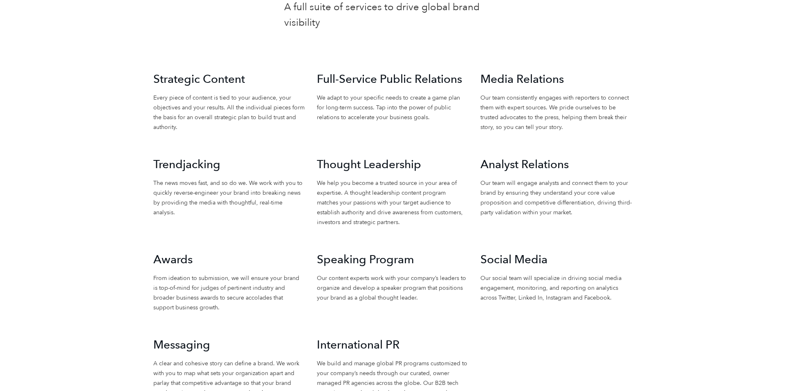 This screenshot has width=785, height=391. I want to click on h3: Messaging, so click(229, 345).